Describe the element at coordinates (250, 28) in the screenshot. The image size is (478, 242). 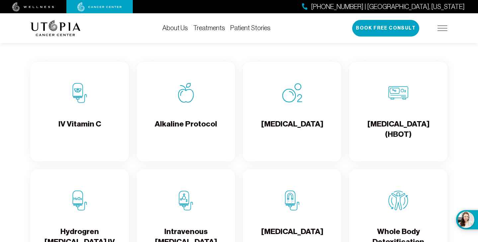
I see `a: Patient Stories` at that location.